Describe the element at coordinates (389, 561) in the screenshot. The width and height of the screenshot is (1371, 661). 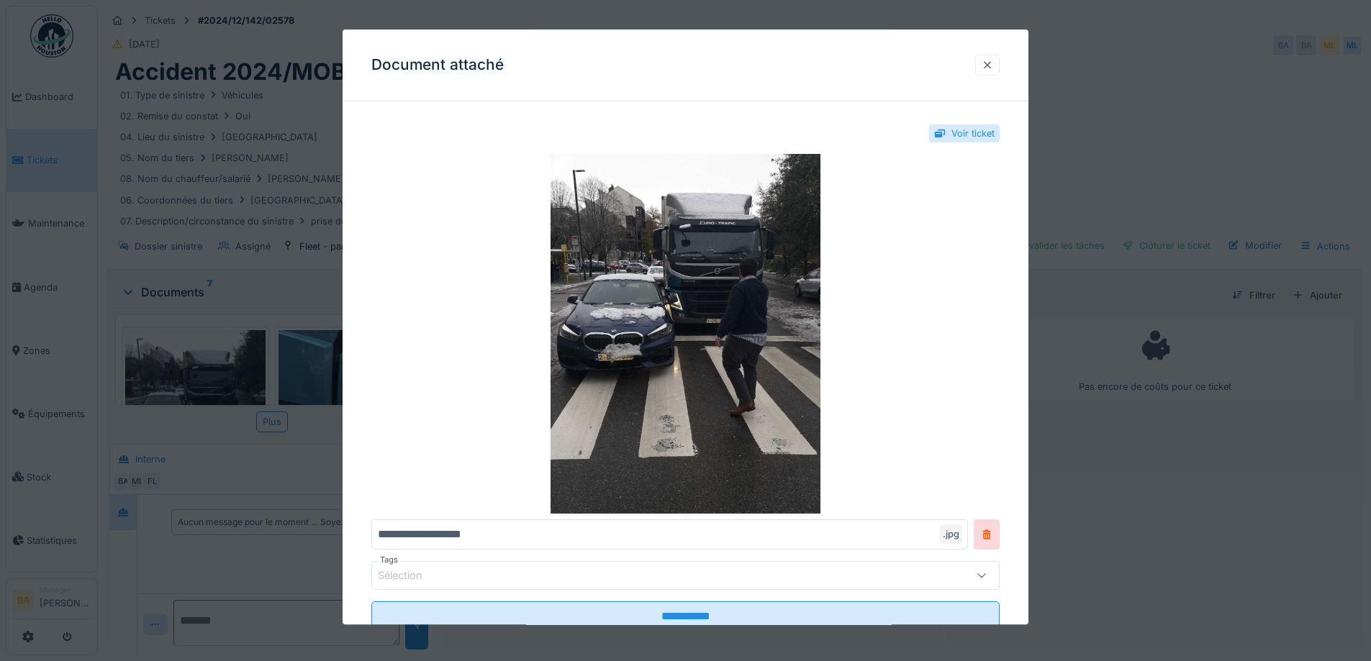
I see `label: Tags` at that location.